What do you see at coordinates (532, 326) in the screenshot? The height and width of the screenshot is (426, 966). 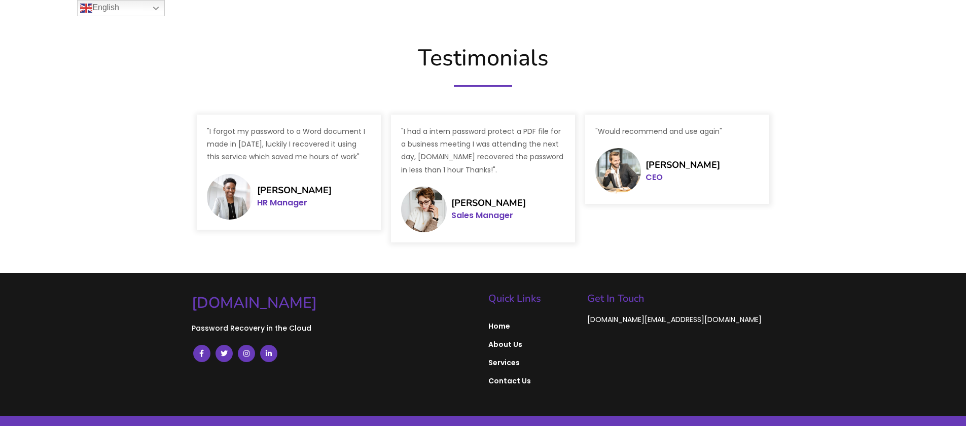 I see `span: Home` at bounding box center [532, 326].